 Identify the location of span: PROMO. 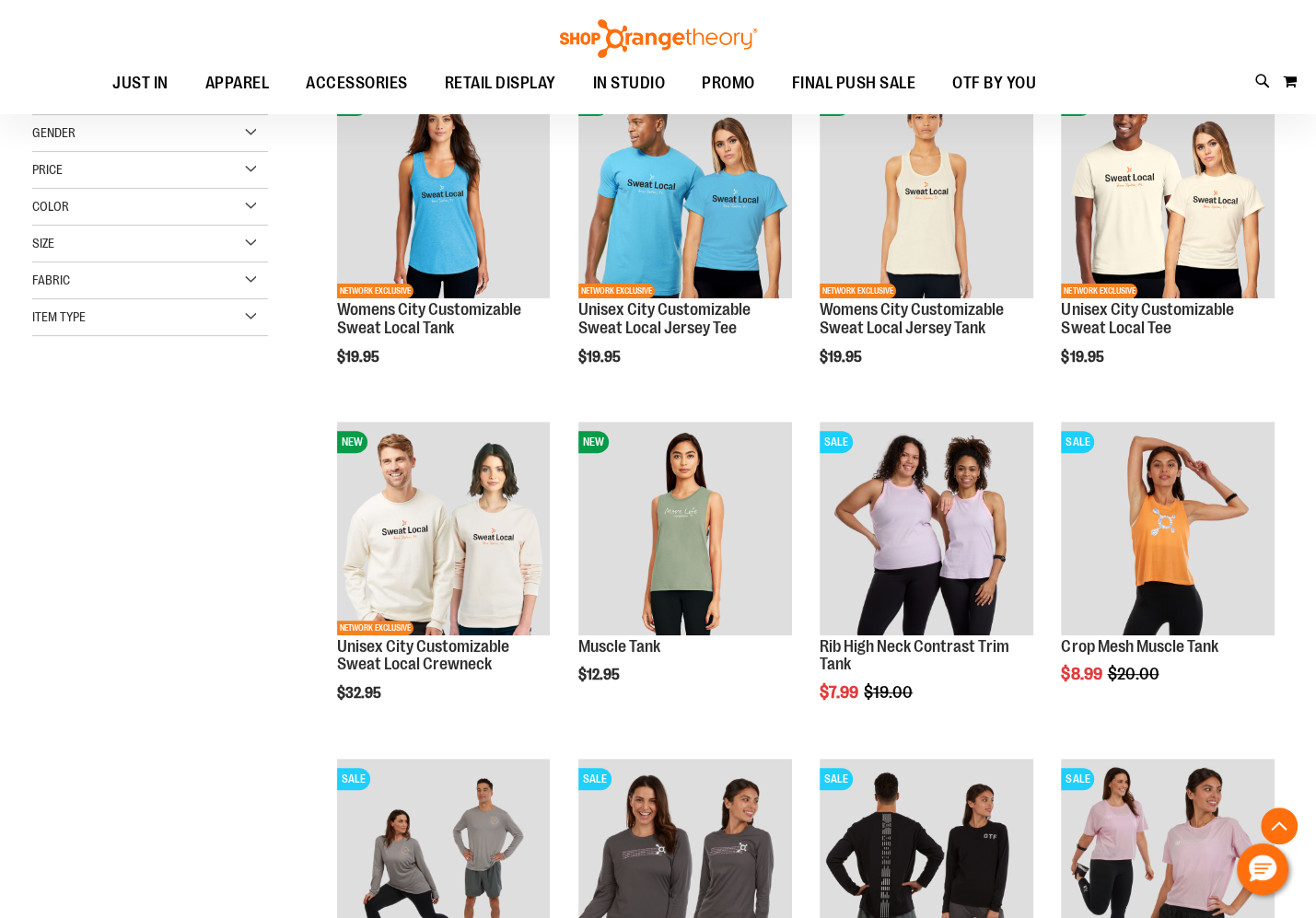
(729, 83).